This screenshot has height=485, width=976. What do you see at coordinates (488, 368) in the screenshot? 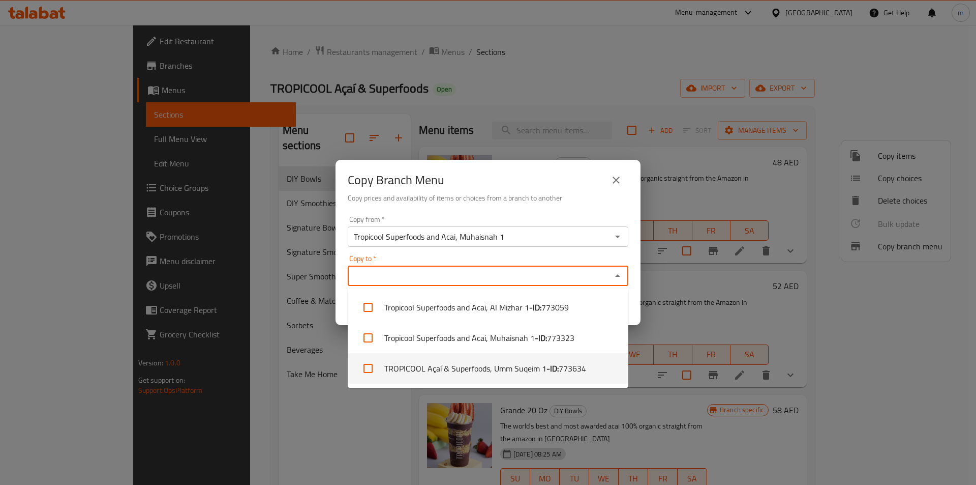
I see `li: TROPICOOL Açaí & Superfoods, Umm Suqeim 1` at bounding box center [488, 368].